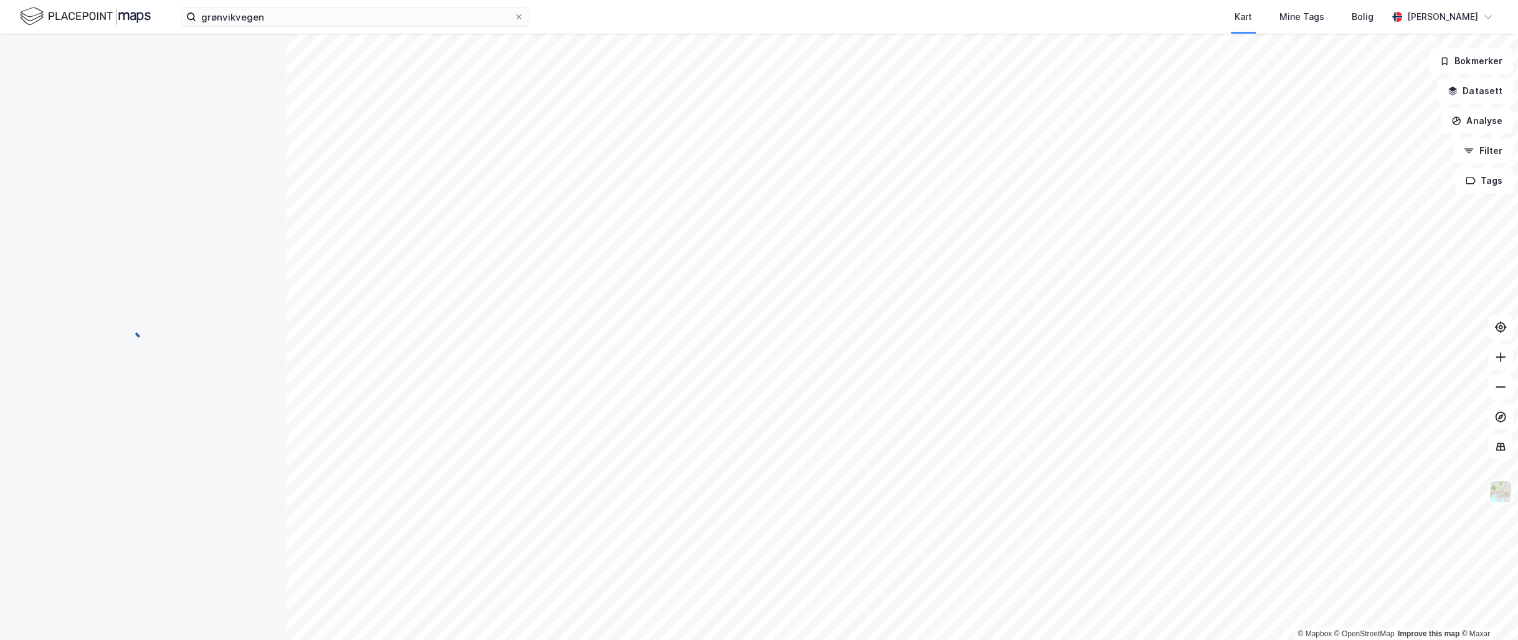  I want to click on input: Søk på adresse, matrikkel, gårdeiere, leietakere eller personer, so click(355, 17).